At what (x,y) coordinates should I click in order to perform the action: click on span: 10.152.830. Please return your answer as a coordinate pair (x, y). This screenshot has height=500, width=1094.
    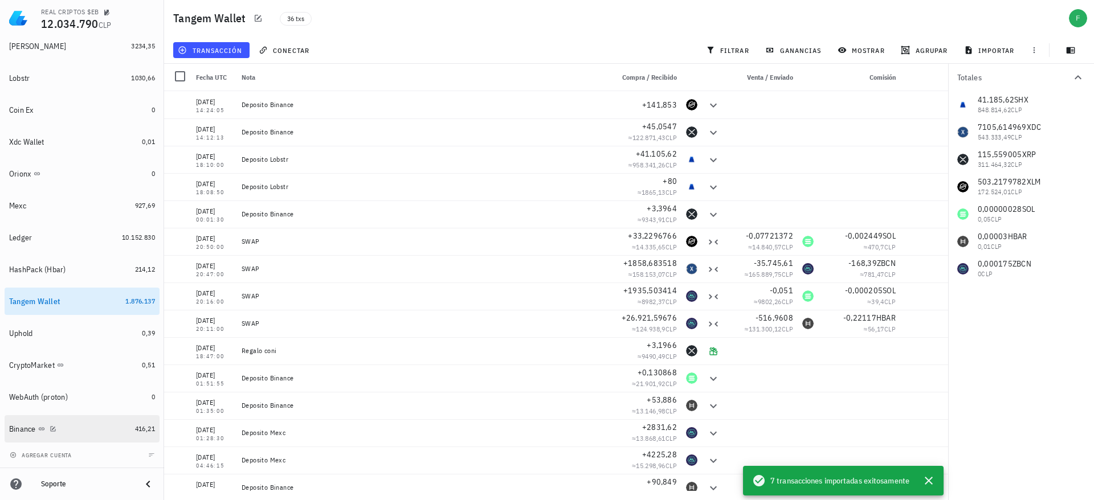
    Looking at the image, I should click on (138, 237).